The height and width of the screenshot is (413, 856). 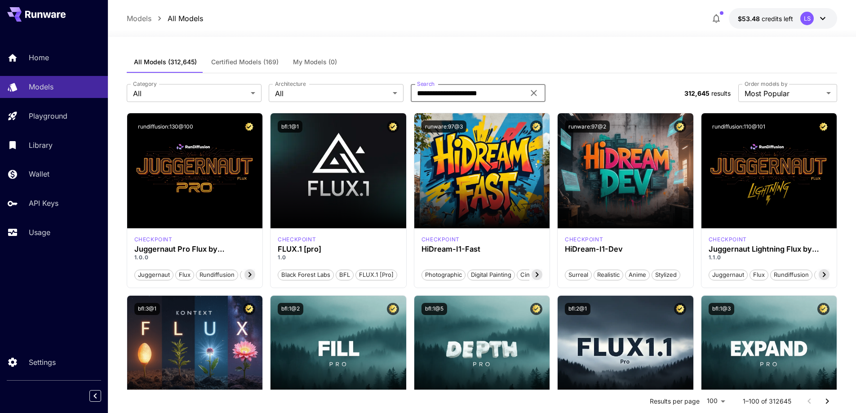 I want to click on button: Go to next page, so click(x=827, y=401).